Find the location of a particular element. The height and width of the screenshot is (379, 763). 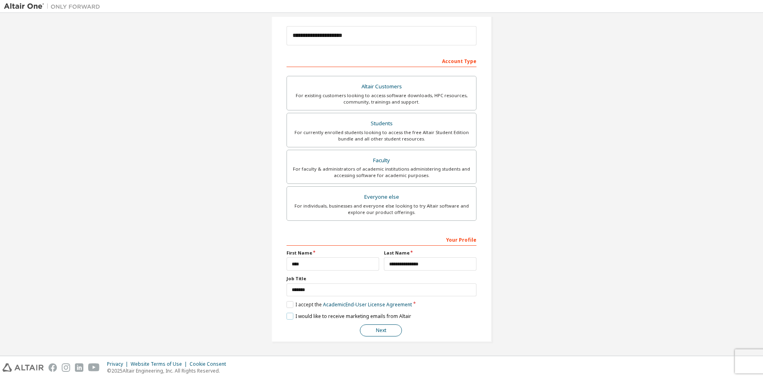

div: Faculty is located at coordinates (382, 160).